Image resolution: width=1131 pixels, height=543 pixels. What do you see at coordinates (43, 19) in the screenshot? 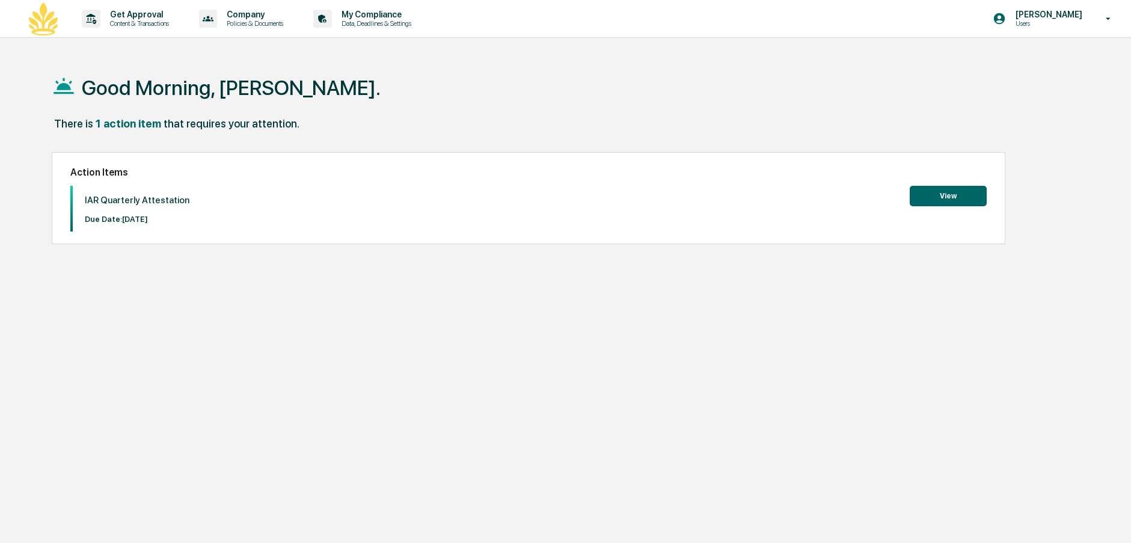
I see `img: logo` at bounding box center [43, 19].